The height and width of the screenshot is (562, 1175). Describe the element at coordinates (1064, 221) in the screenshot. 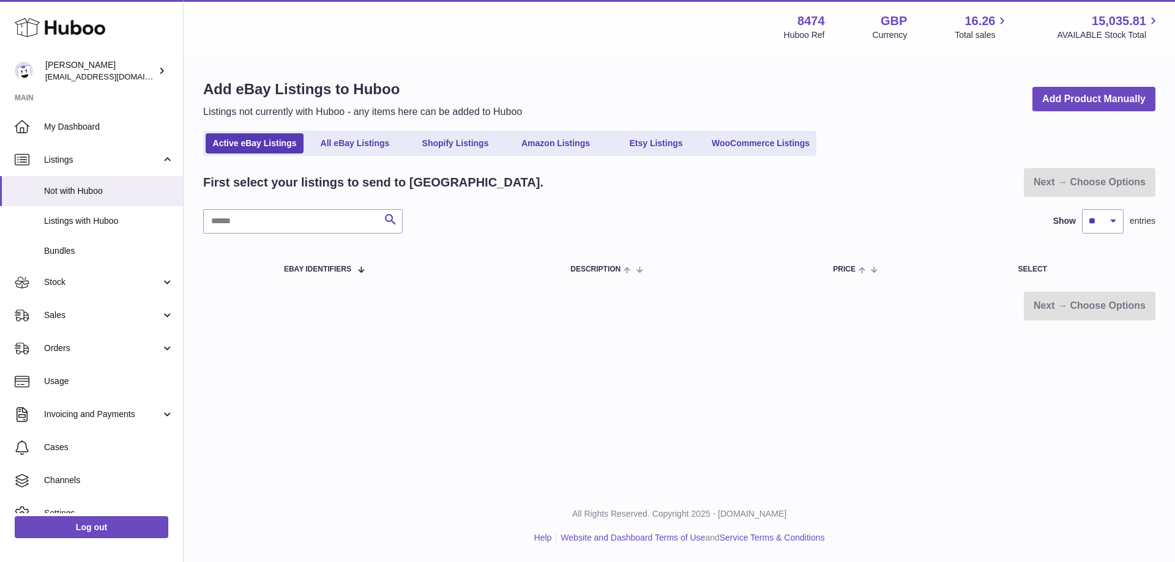

I see `label: Show` at that location.